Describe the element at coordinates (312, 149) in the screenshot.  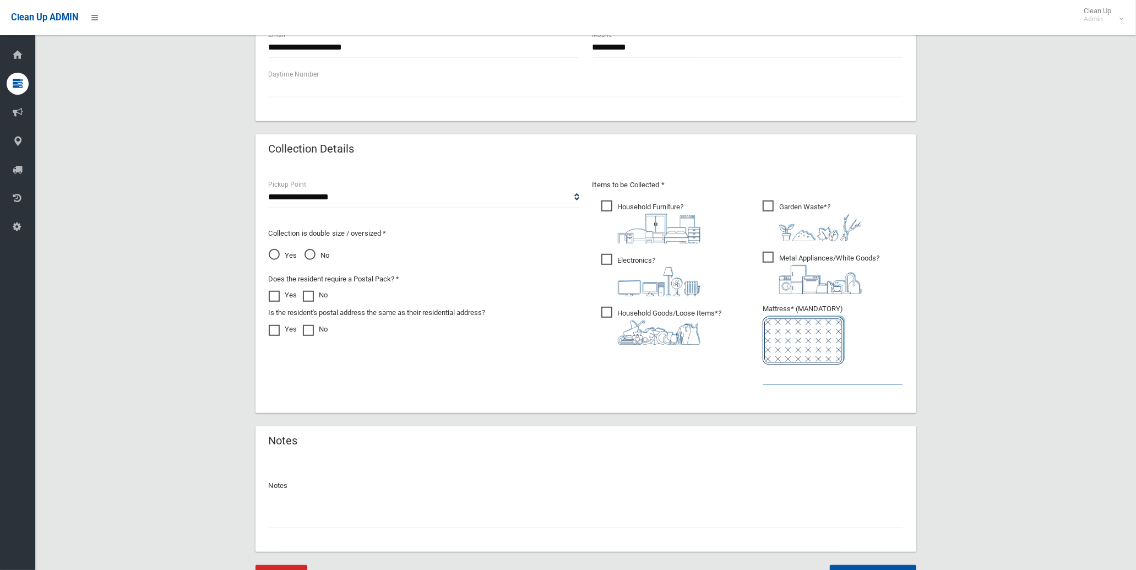
I see `header: Collection Details` at that location.